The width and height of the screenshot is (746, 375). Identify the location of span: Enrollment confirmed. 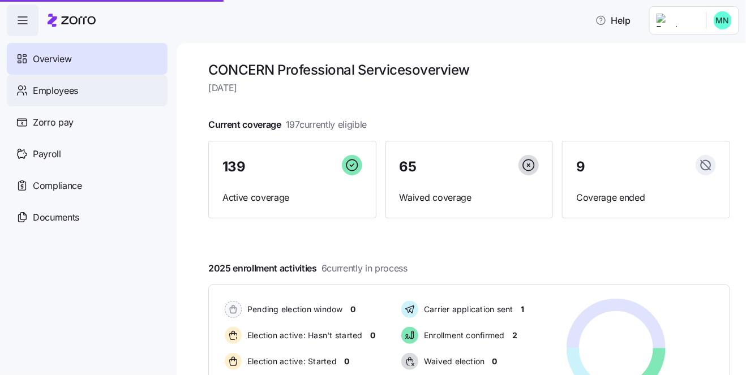
(463, 336).